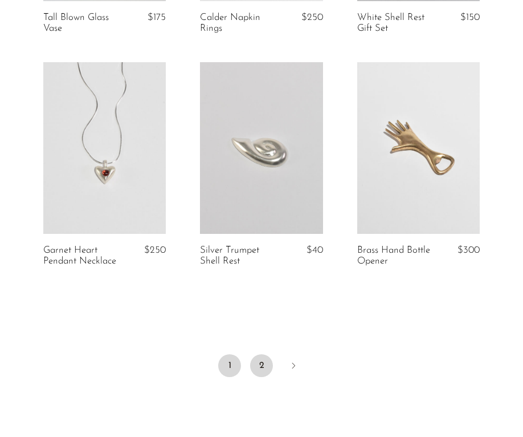  What do you see at coordinates (294, 367) in the screenshot?
I see `a: Next` at bounding box center [294, 367].